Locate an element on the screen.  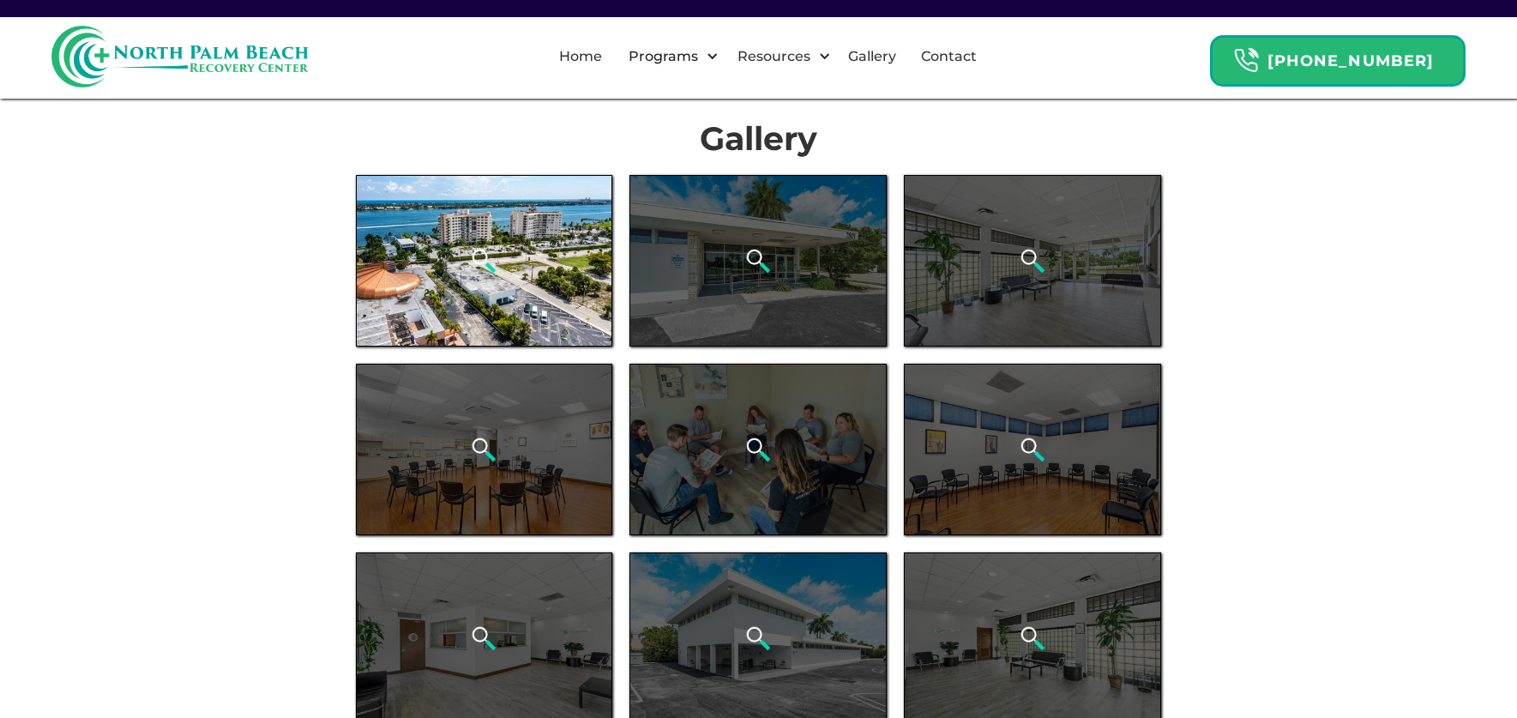
a: Gallery is located at coordinates (872, 57).